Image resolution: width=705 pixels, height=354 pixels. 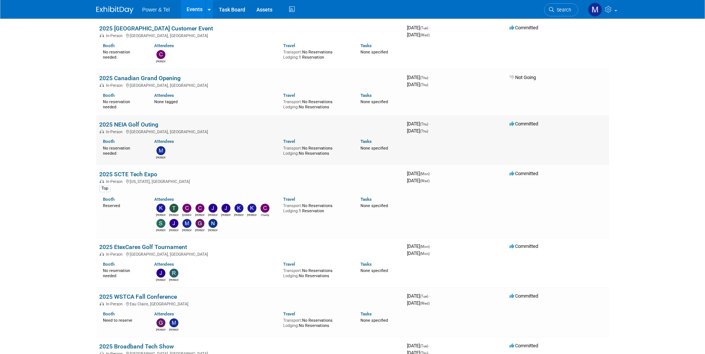 I want to click on img: Scott Wisneski, so click(x=161, y=224).